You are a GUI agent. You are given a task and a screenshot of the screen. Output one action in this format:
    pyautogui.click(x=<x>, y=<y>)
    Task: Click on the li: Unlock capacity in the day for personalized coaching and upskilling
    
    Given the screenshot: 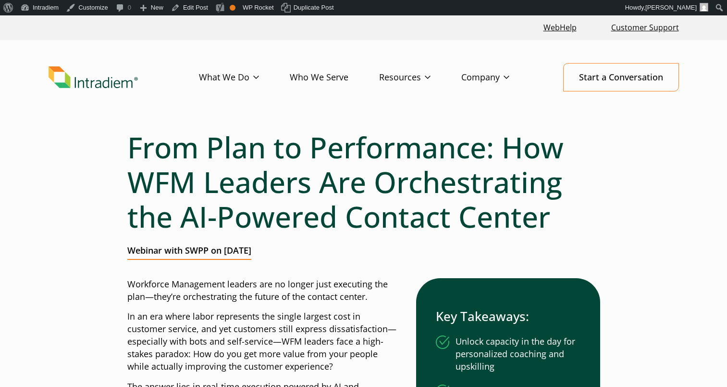 What is the action you would take?
    pyautogui.click(x=508, y=354)
    